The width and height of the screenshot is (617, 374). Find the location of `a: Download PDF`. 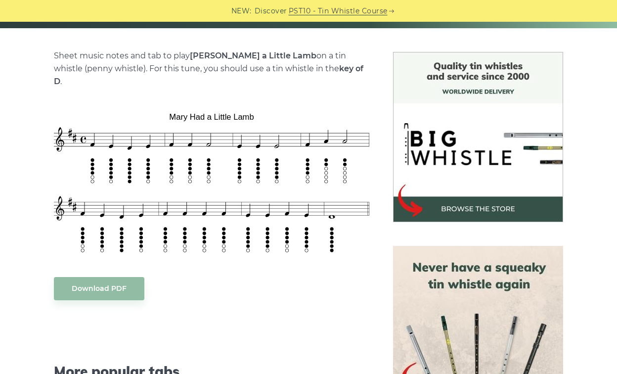

a: Download PDF is located at coordinates (99, 288).